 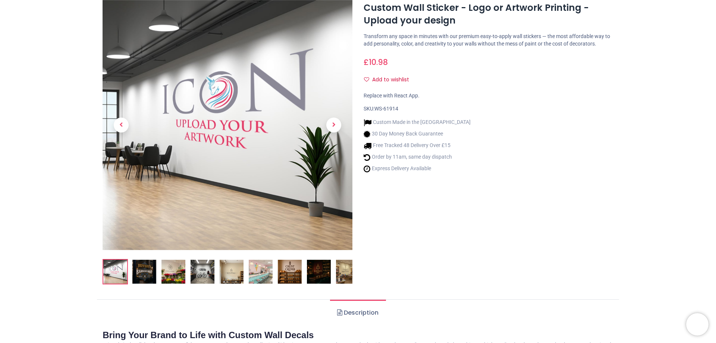 I want to click on h1: Custom Wall Sticker - Logo or Artwork Printing - Upload your design, so click(x=489, y=14).